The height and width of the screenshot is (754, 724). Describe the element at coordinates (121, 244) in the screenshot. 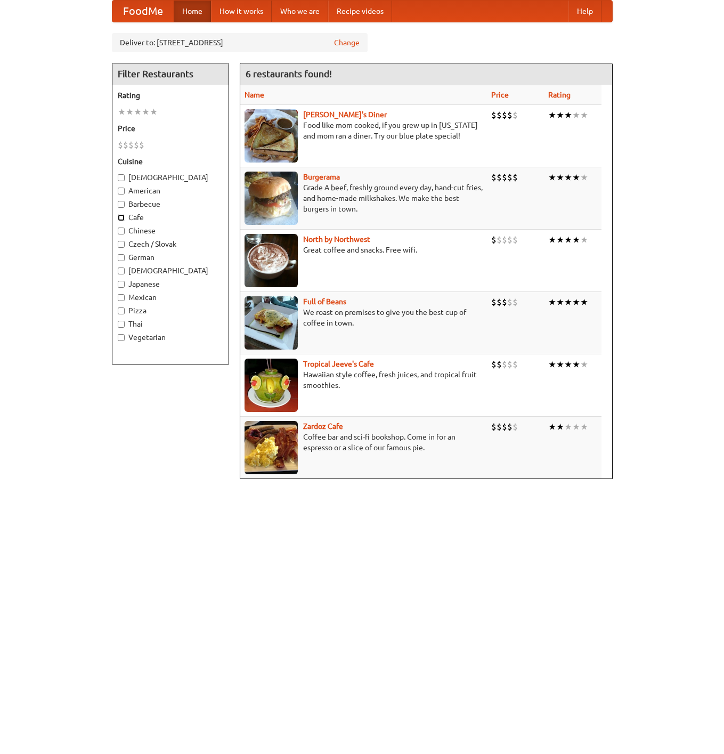

I see `input: Czech / Slovak` at that location.